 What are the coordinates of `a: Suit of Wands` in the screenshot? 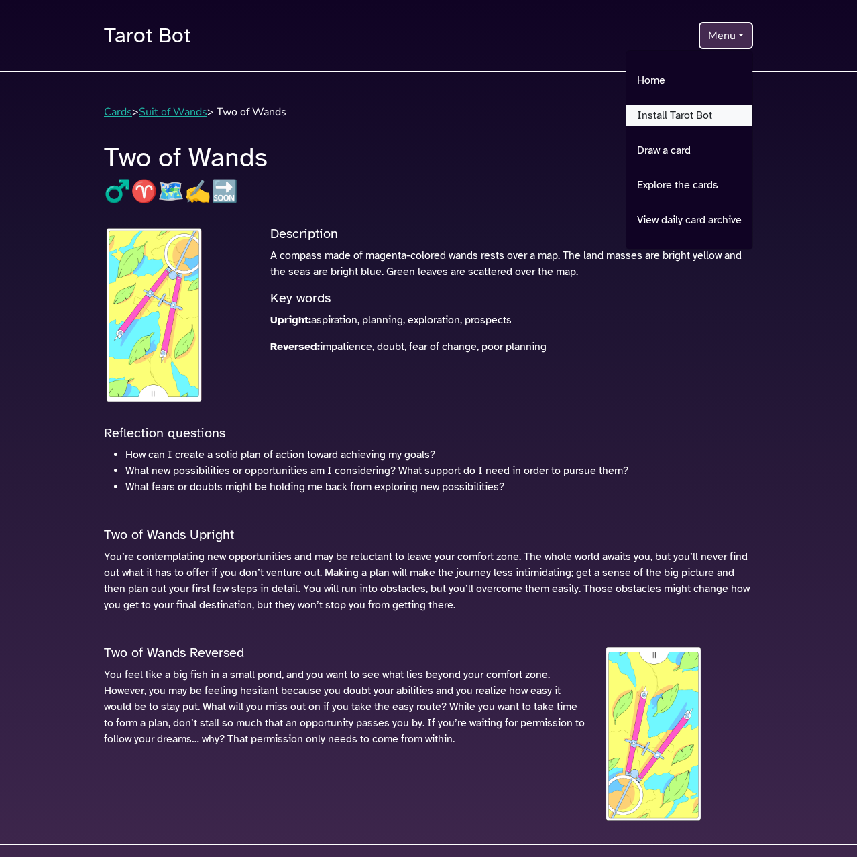 It's located at (173, 112).